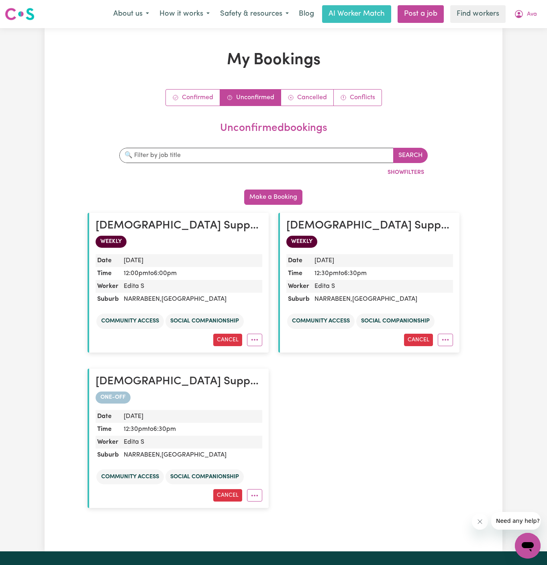  Describe the element at coordinates (357, 14) in the screenshot. I see `a: AI Worker Match` at that location.